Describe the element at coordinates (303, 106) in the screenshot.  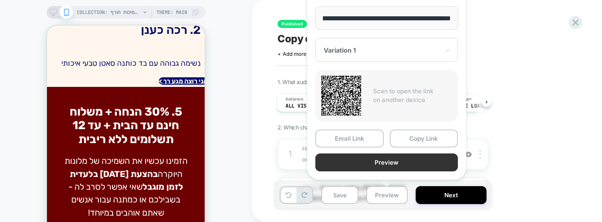
I see `span: All Visitors` at that location.